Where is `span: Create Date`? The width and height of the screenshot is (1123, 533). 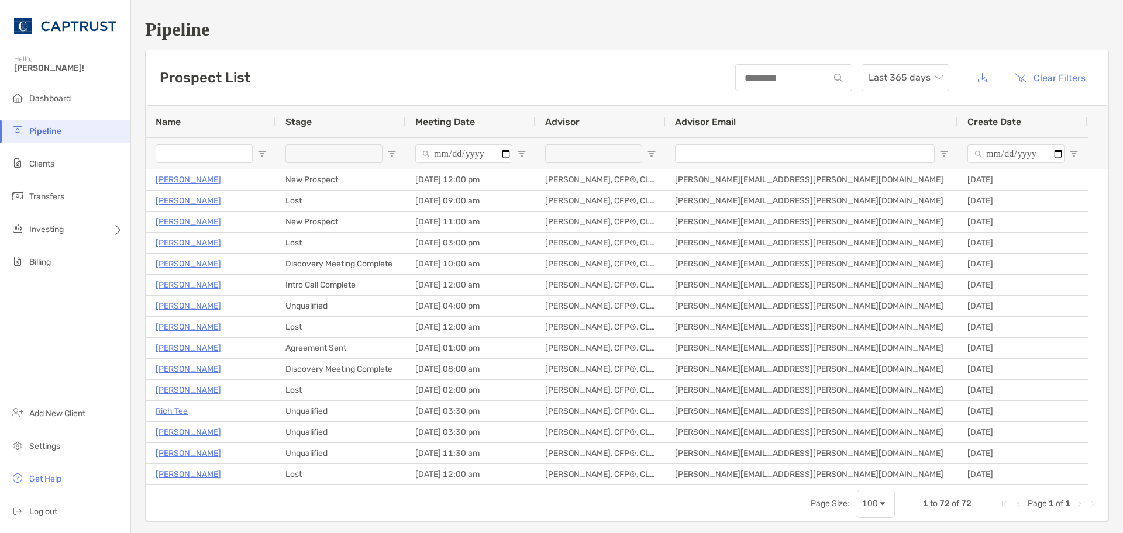
span: Create Date is located at coordinates (994, 122).